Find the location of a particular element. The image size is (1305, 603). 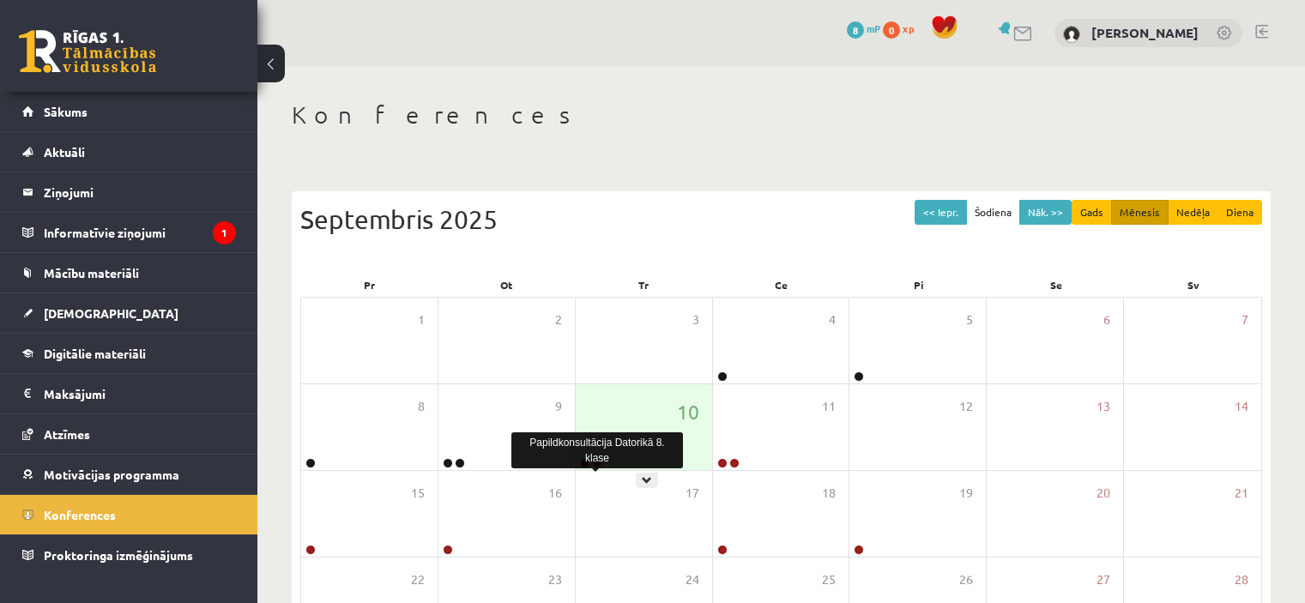

span: Digitālie materiāli is located at coordinates (94, 354).